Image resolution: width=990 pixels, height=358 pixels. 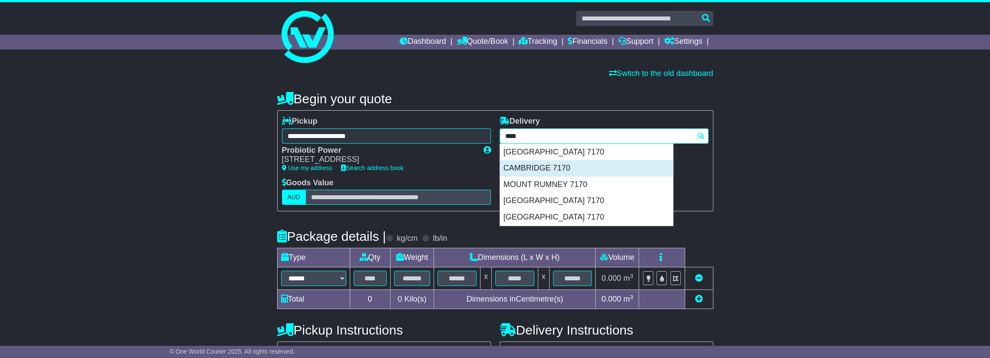 What do you see at coordinates (440, 239) in the screenshot?
I see `label: lb/in` at bounding box center [440, 239].